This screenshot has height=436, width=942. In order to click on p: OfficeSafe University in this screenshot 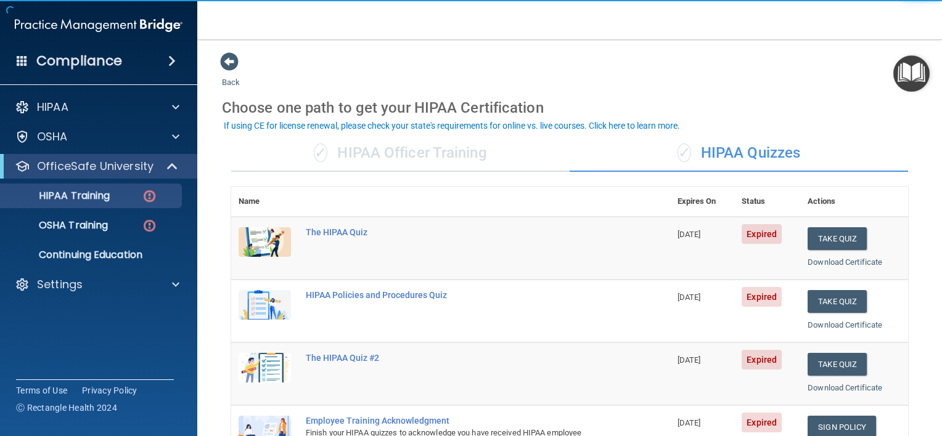, I will do `click(95, 166)`.